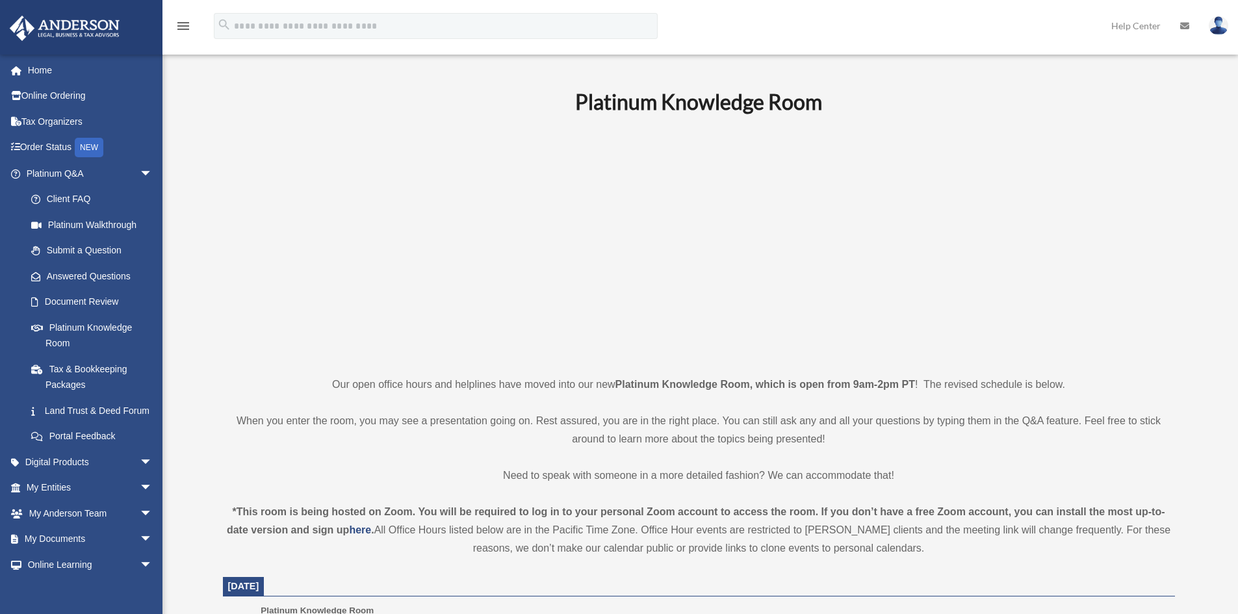  I want to click on strong: Platinum Knowledge Room, which is open from 9am-2pm PT, so click(765, 384).